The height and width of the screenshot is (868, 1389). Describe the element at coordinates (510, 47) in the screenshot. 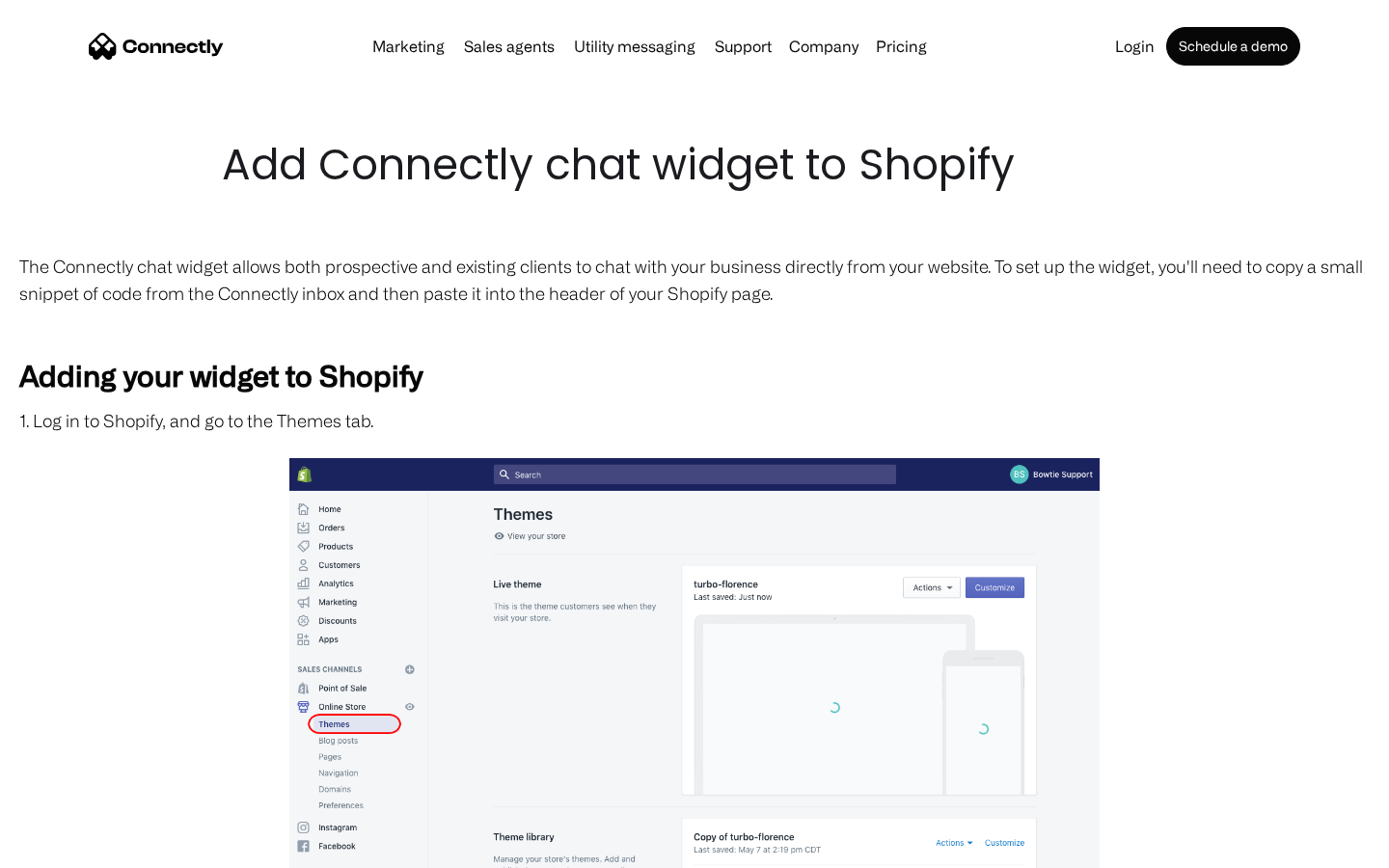

I see `a: Sales agents` at that location.